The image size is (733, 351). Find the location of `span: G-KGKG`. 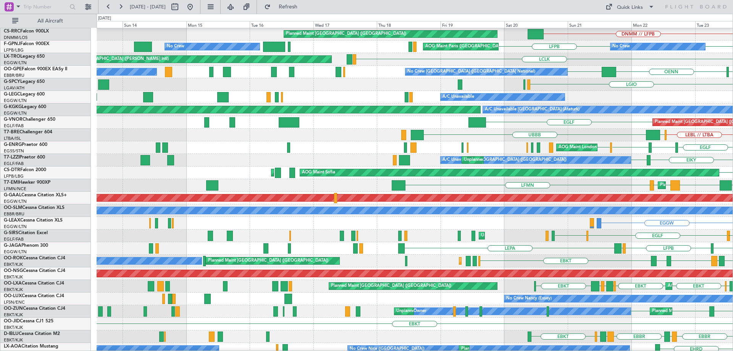

span: G-KGKG is located at coordinates (13, 107).